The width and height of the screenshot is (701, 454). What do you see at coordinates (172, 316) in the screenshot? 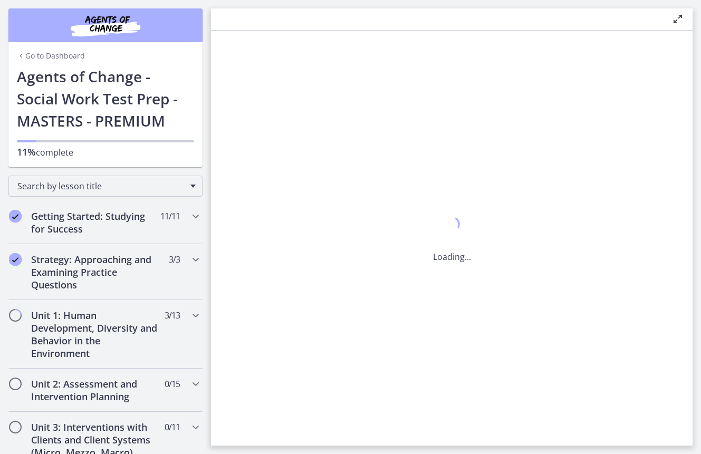
I see `span: 3 / 13` at bounding box center [172, 316].